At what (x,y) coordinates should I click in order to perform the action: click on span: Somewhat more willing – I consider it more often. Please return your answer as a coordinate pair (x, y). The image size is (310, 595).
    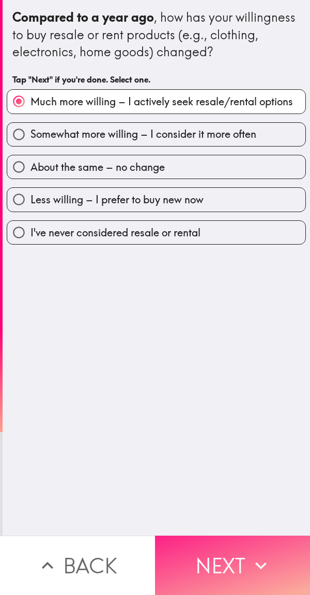
    Looking at the image, I should click on (143, 134).